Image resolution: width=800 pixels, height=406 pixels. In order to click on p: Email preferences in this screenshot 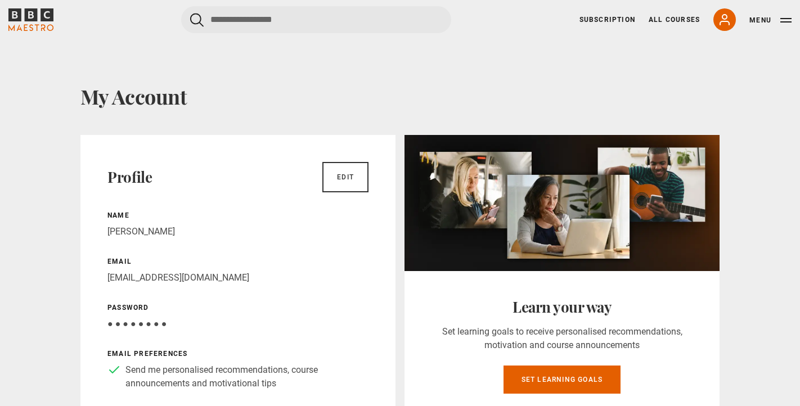, I will do `click(238, 354)`.